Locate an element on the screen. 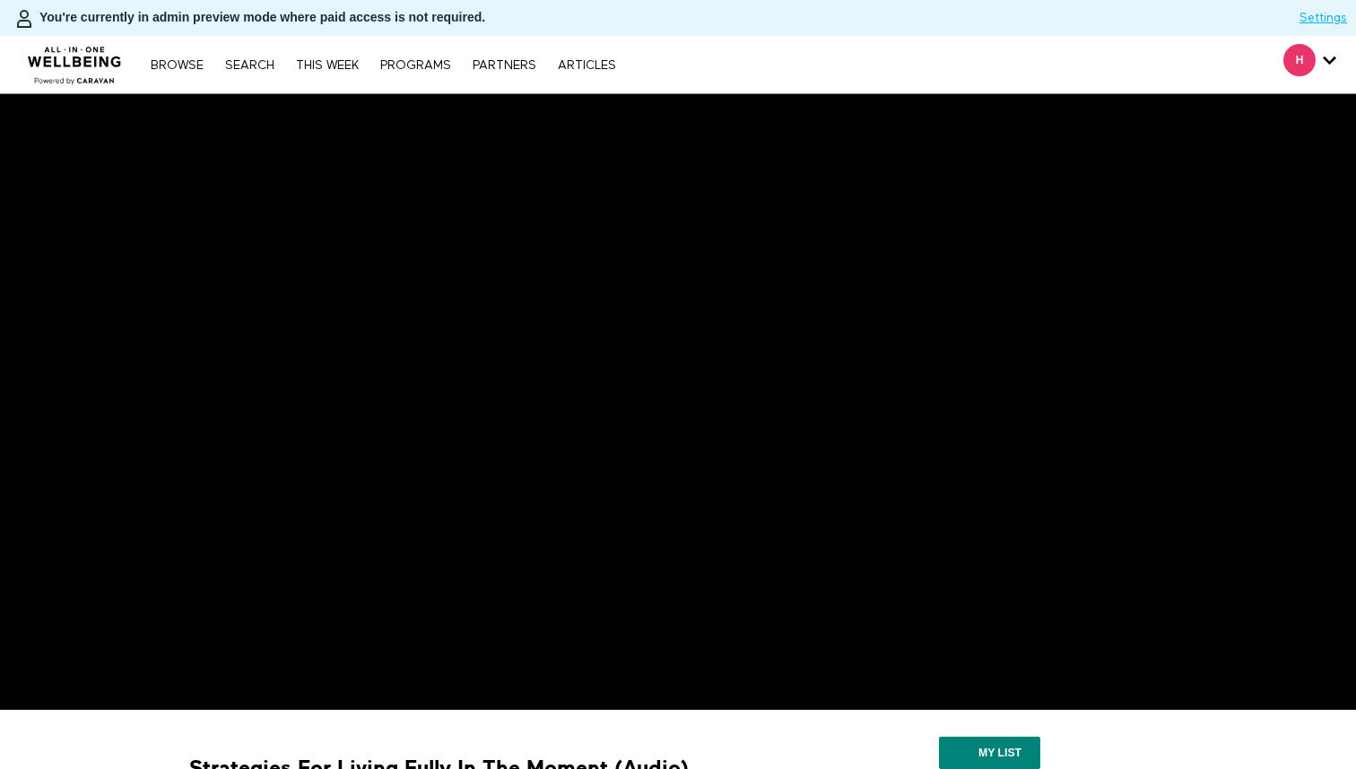 The width and height of the screenshot is (1356, 769). button: My list is located at coordinates (989, 752).